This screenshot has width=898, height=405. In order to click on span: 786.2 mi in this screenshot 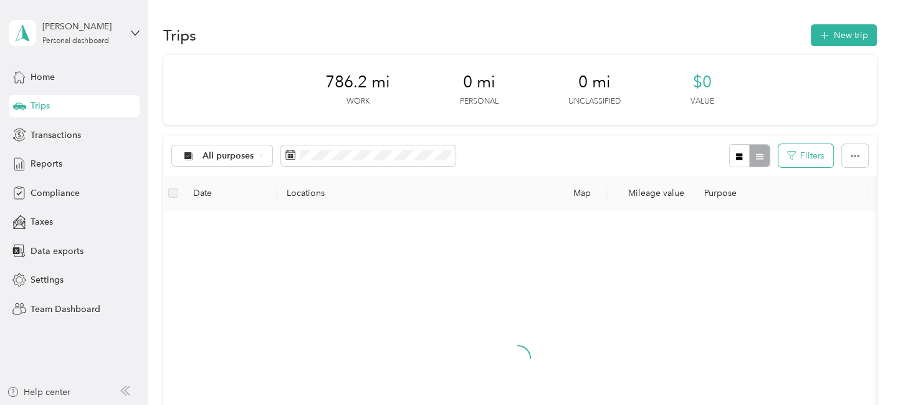, I will do `click(358, 82)`.